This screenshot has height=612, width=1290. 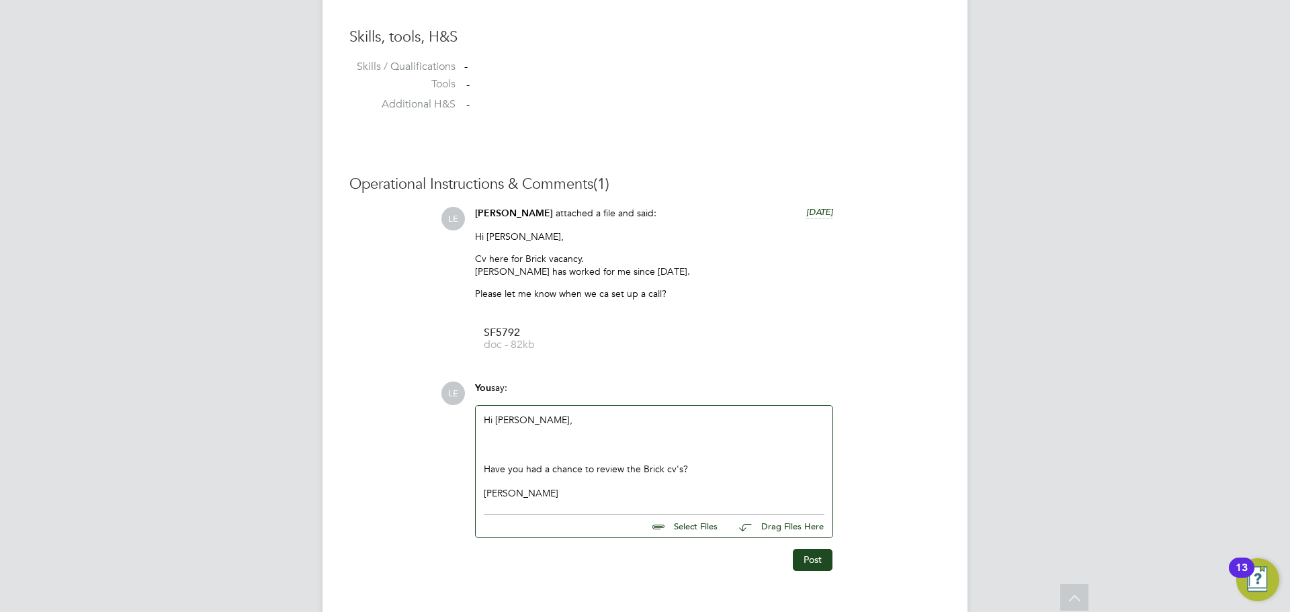 I want to click on label: Tools, so click(x=403, y=84).